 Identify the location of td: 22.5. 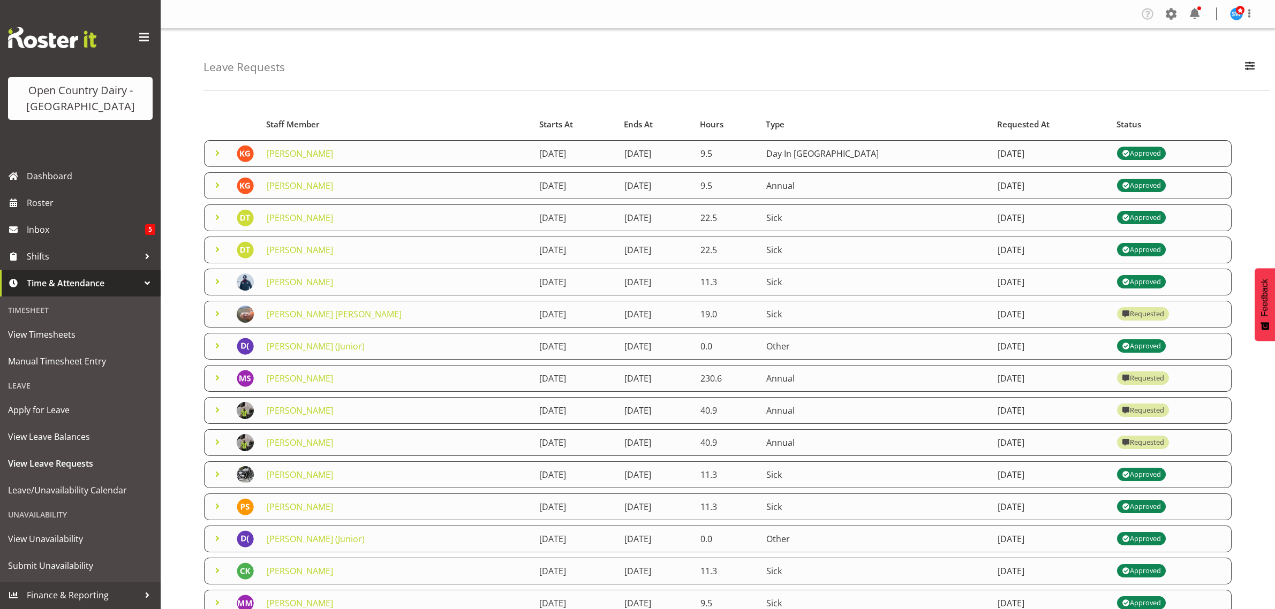
(727, 250).